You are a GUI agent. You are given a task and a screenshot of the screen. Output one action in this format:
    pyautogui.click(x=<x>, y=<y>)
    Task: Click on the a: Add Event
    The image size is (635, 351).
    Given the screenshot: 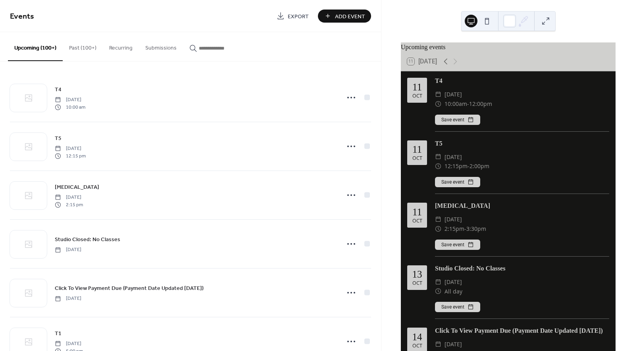 What is the action you would take?
    pyautogui.click(x=344, y=16)
    